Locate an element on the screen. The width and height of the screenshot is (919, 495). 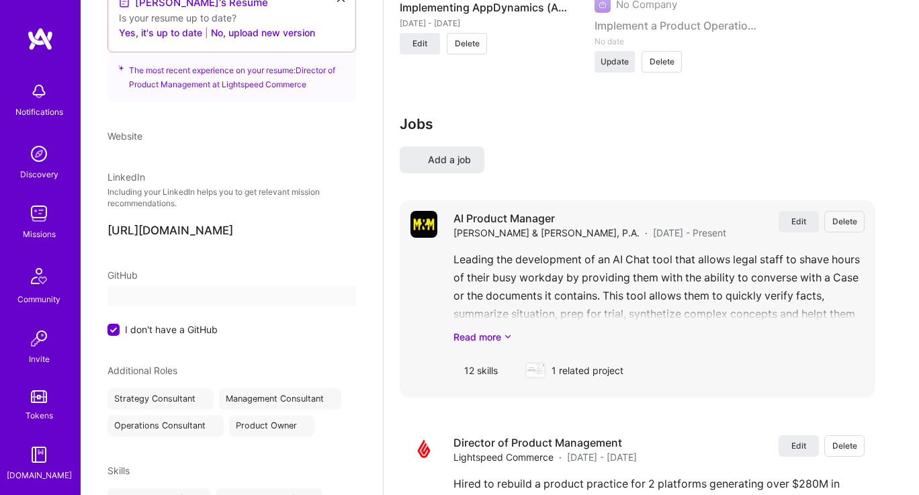
h4: Director of Product Management is located at coordinates (545, 443).